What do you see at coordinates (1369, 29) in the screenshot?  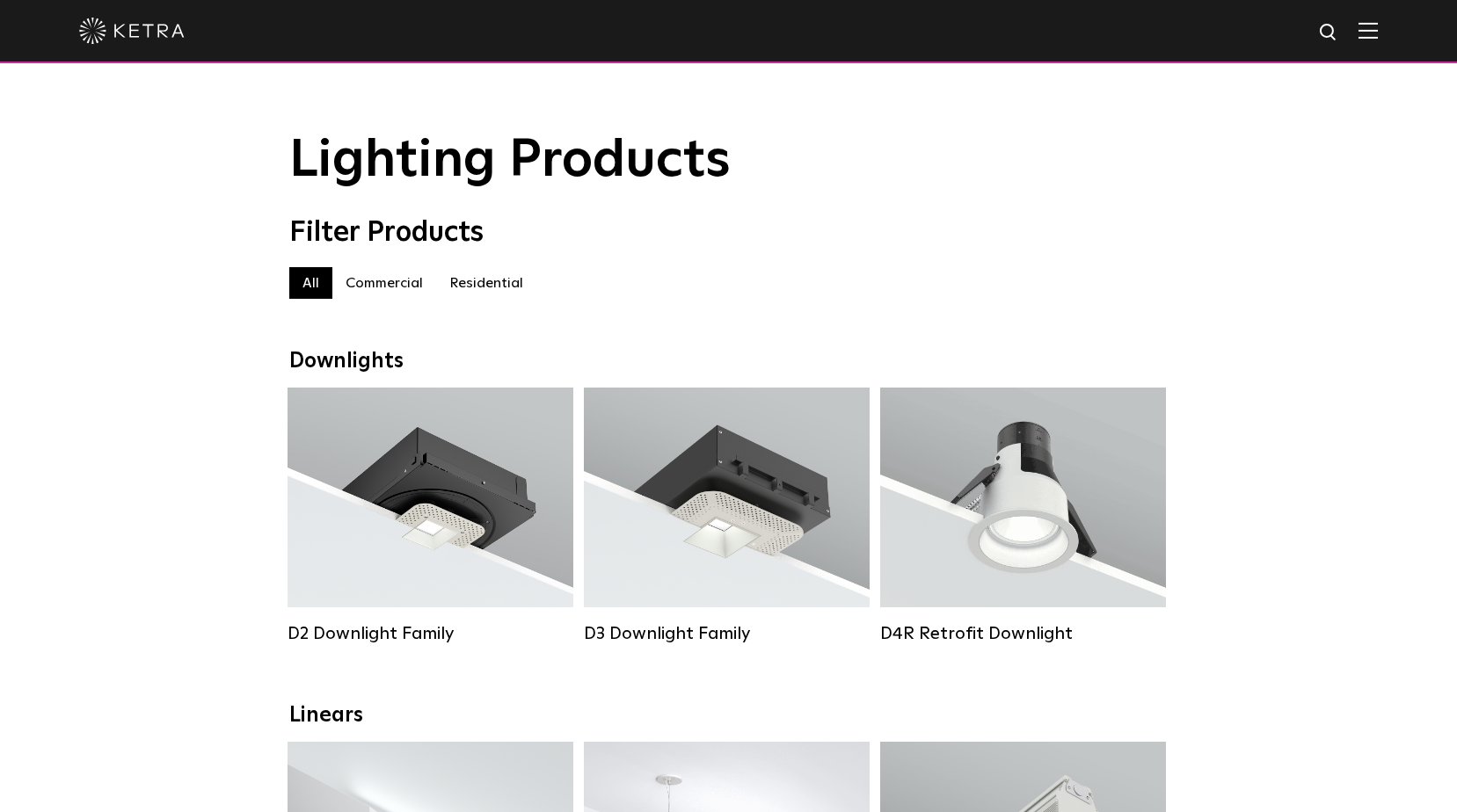 I see `img: Hamburger%20Nav.svg` at bounding box center [1369, 29].